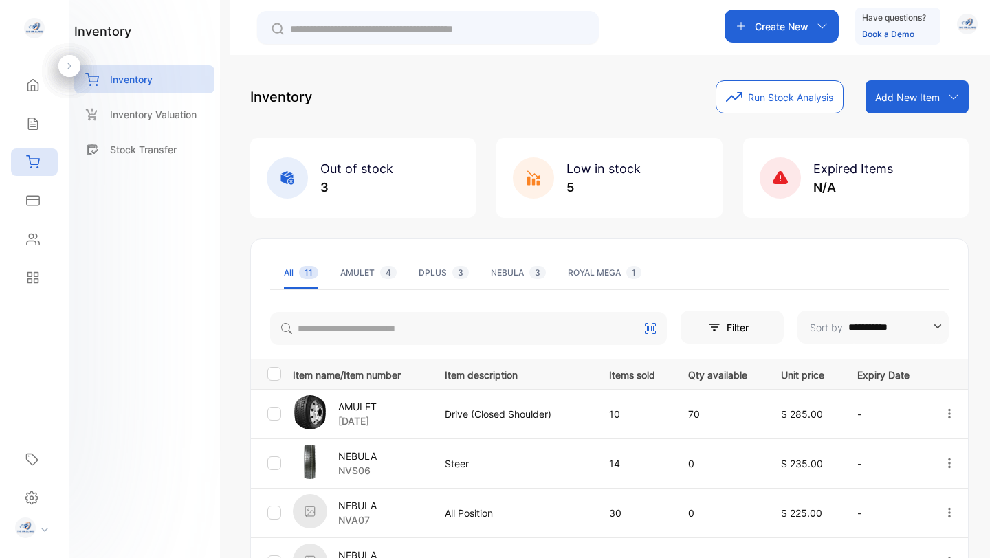  Describe the element at coordinates (967, 24) in the screenshot. I see `img: avatar` at that location.